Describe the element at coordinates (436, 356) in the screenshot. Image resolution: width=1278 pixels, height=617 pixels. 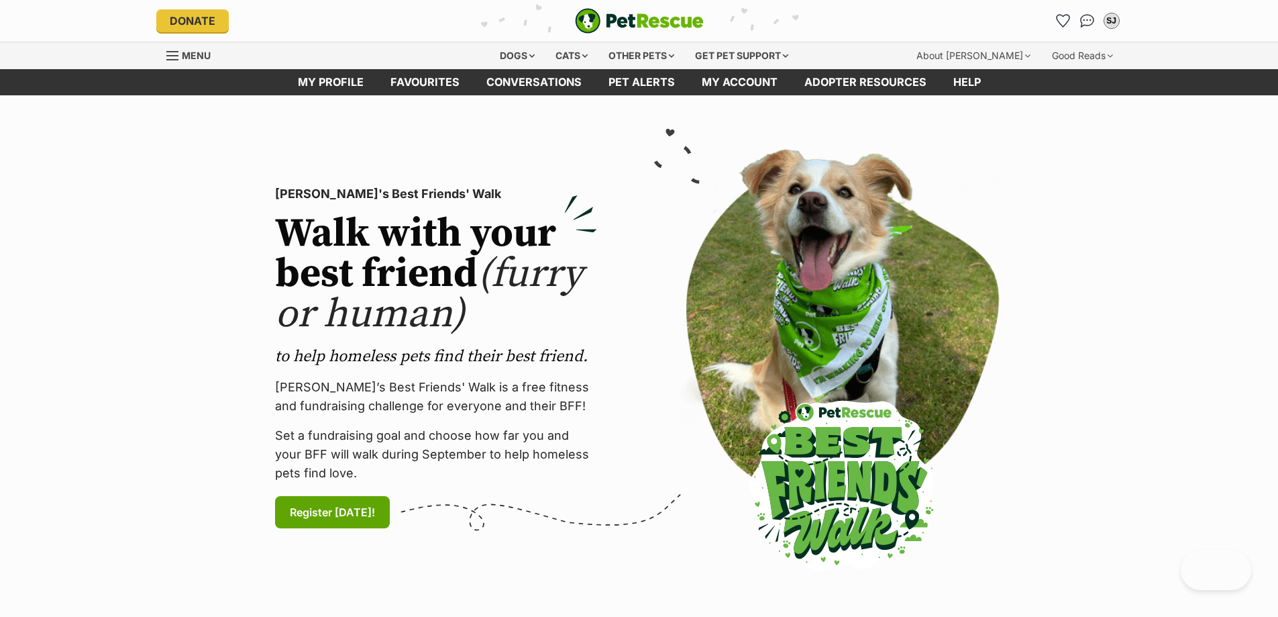
I see `p: to help homeless pets find their best friend.` at that location.